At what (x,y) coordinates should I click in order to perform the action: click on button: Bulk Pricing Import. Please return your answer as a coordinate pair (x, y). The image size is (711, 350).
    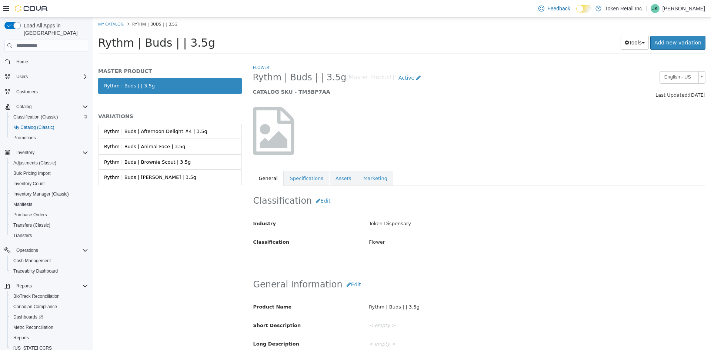
    Looking at the image, I should click on (49, 173).